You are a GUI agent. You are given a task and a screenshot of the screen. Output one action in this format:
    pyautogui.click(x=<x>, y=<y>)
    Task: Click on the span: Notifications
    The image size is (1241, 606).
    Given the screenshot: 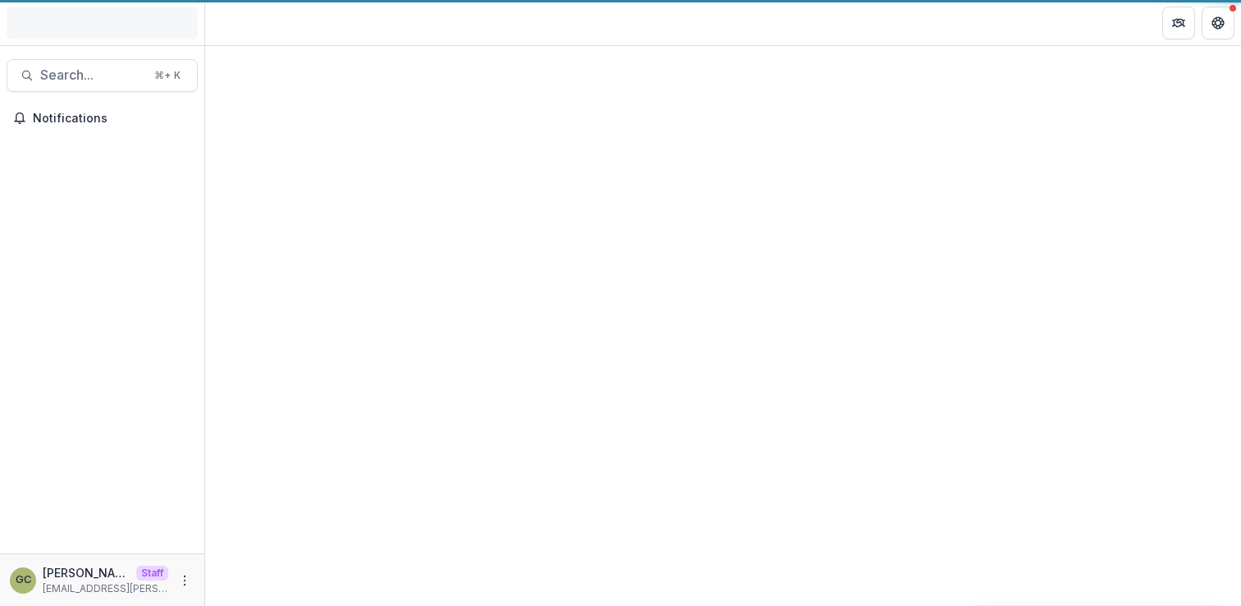 What is the action you would take?
    pyautogui.click(x=112, y=118)
    